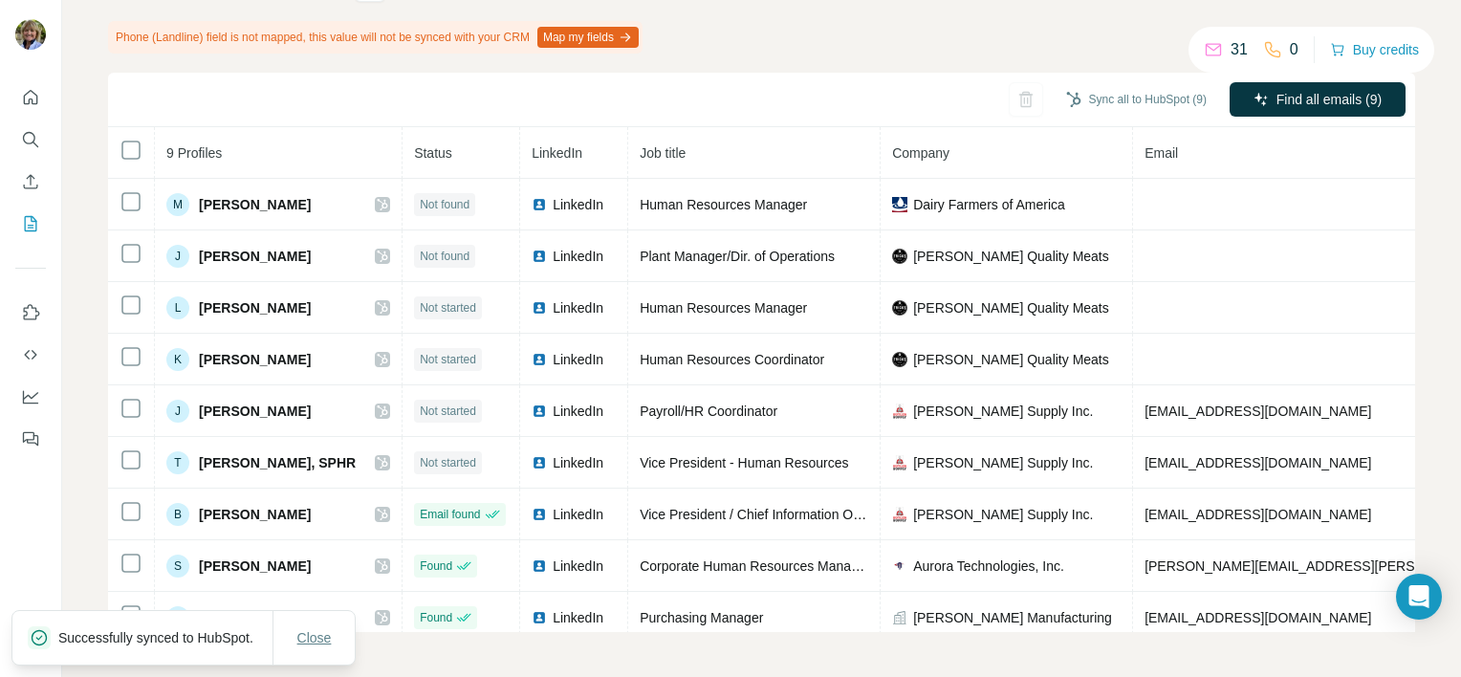 This screenshot has width=1461, height=677. Describe the element at coordinates (662, 153) in the screenshot. I see `span: Job title` at that location.